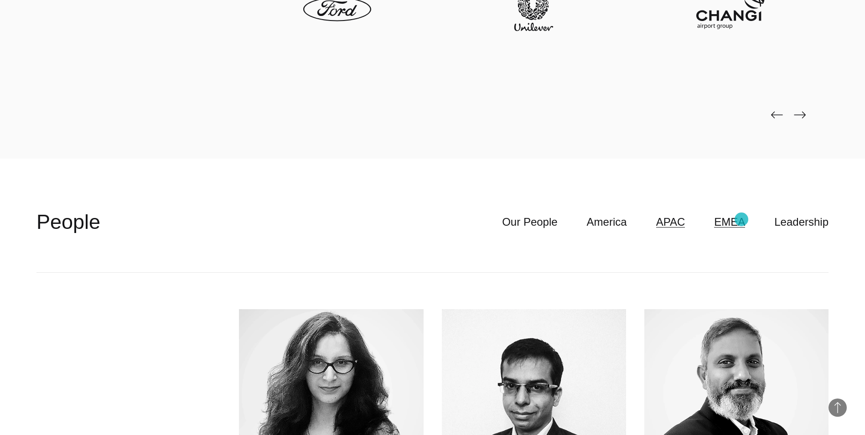  Describe the element at coordinates (730, 222) in the screenshot. I see `a: EMEA` at that location.